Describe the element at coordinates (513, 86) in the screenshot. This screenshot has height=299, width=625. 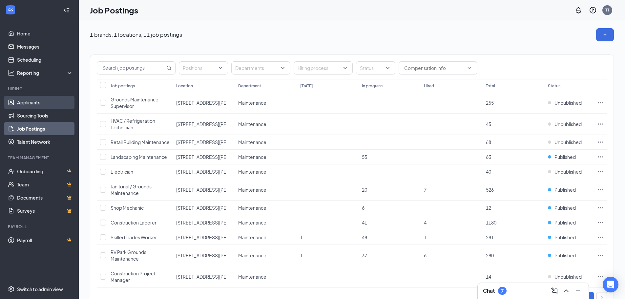
I see `th: Total` at that location.